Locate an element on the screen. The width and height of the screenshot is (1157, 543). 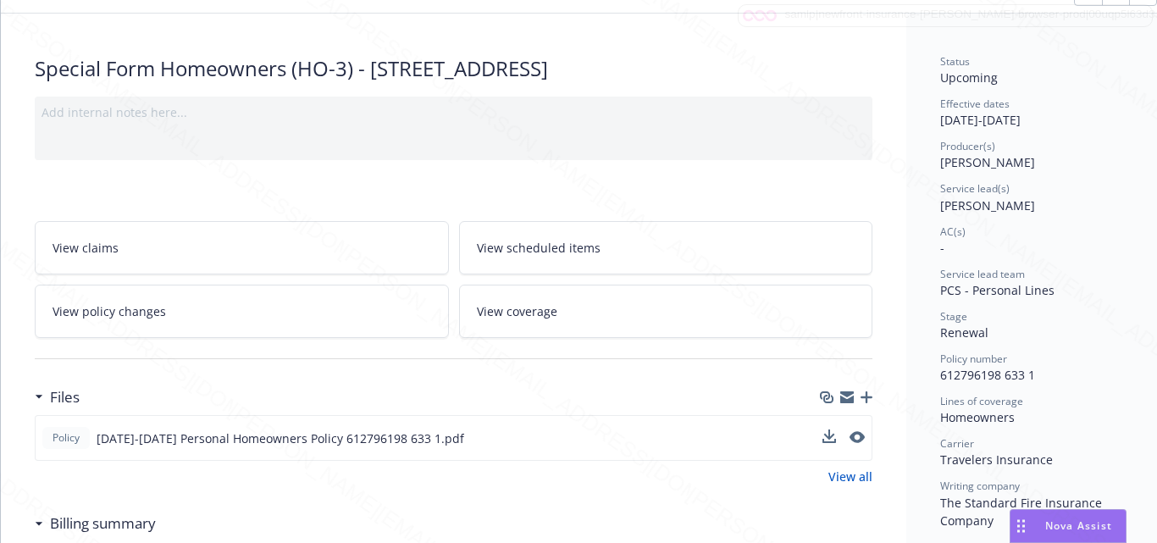
a: View policy changes is located at coordinates (241, 311).